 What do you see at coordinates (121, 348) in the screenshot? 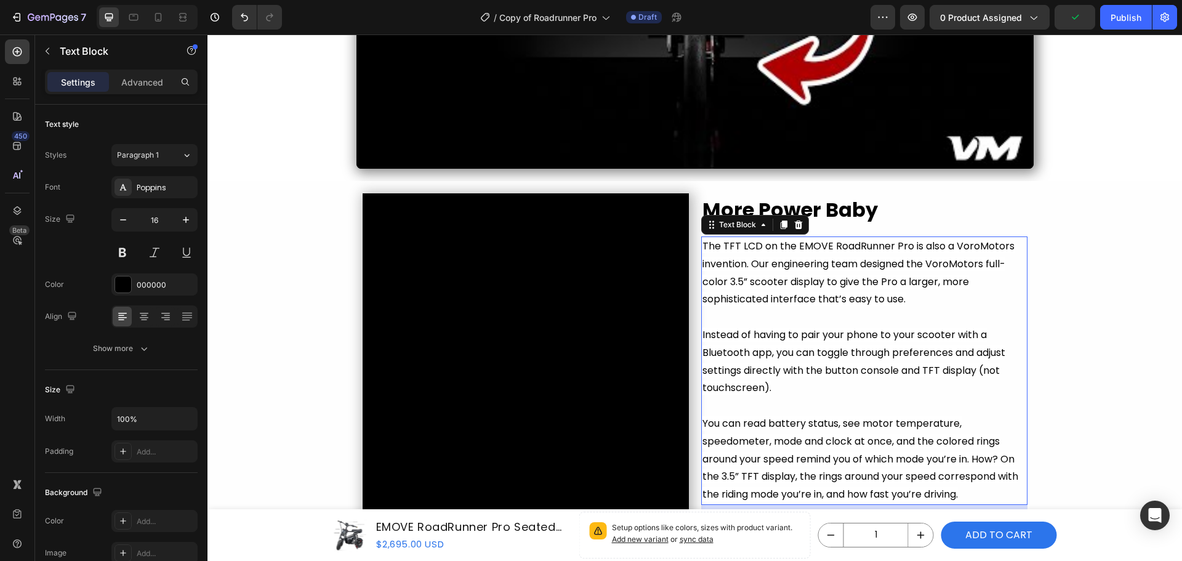
I see `button: Show more` at bounding box center [121, 348].